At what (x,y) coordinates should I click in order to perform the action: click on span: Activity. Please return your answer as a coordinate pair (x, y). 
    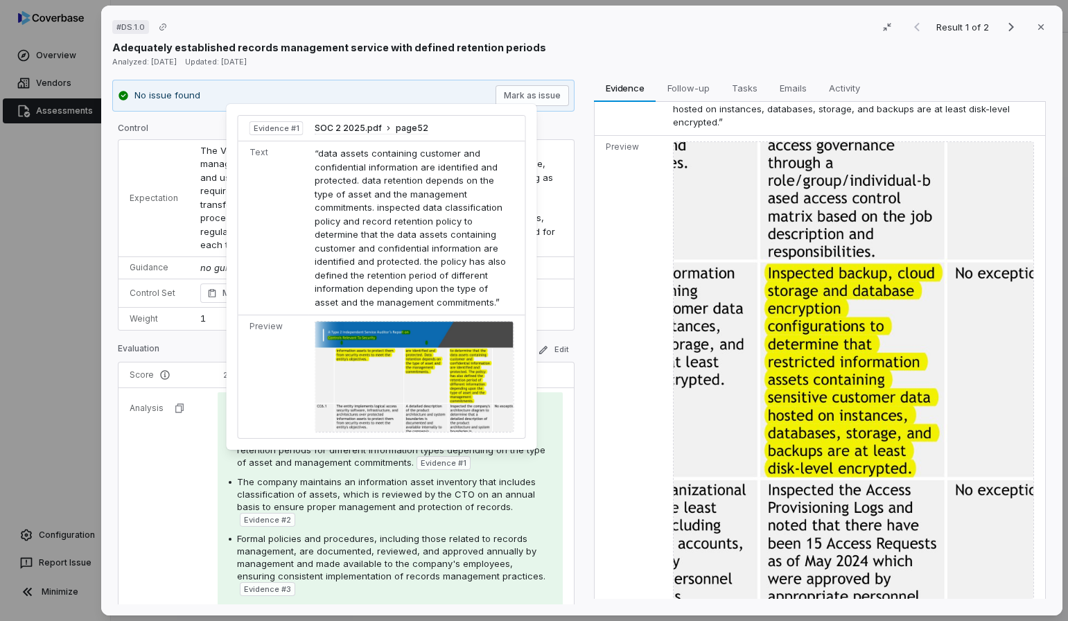
    Looking at the image, I should click on (845, 88).